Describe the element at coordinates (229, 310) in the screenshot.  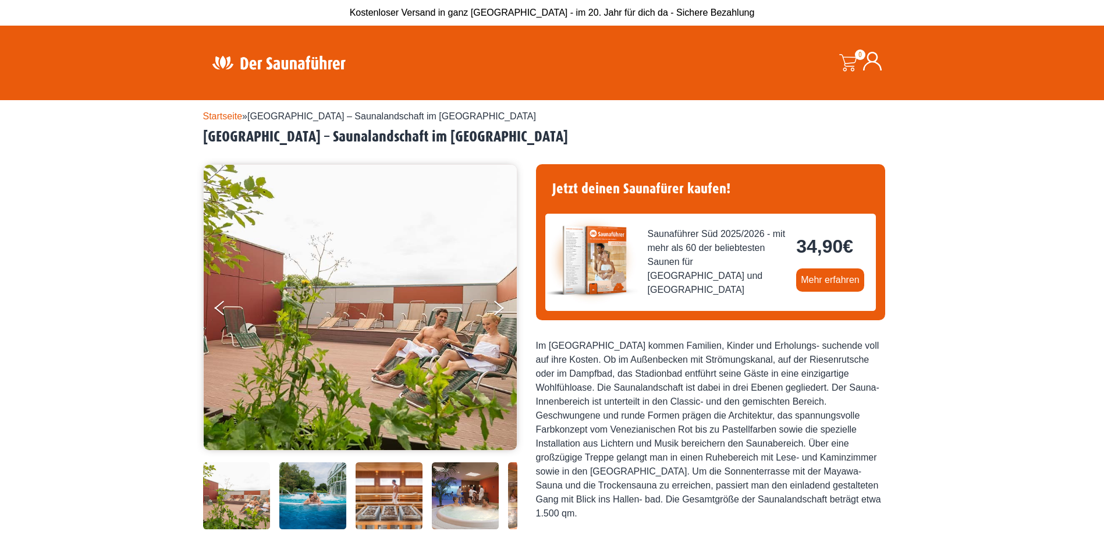
I see `button: Previous` at that location.